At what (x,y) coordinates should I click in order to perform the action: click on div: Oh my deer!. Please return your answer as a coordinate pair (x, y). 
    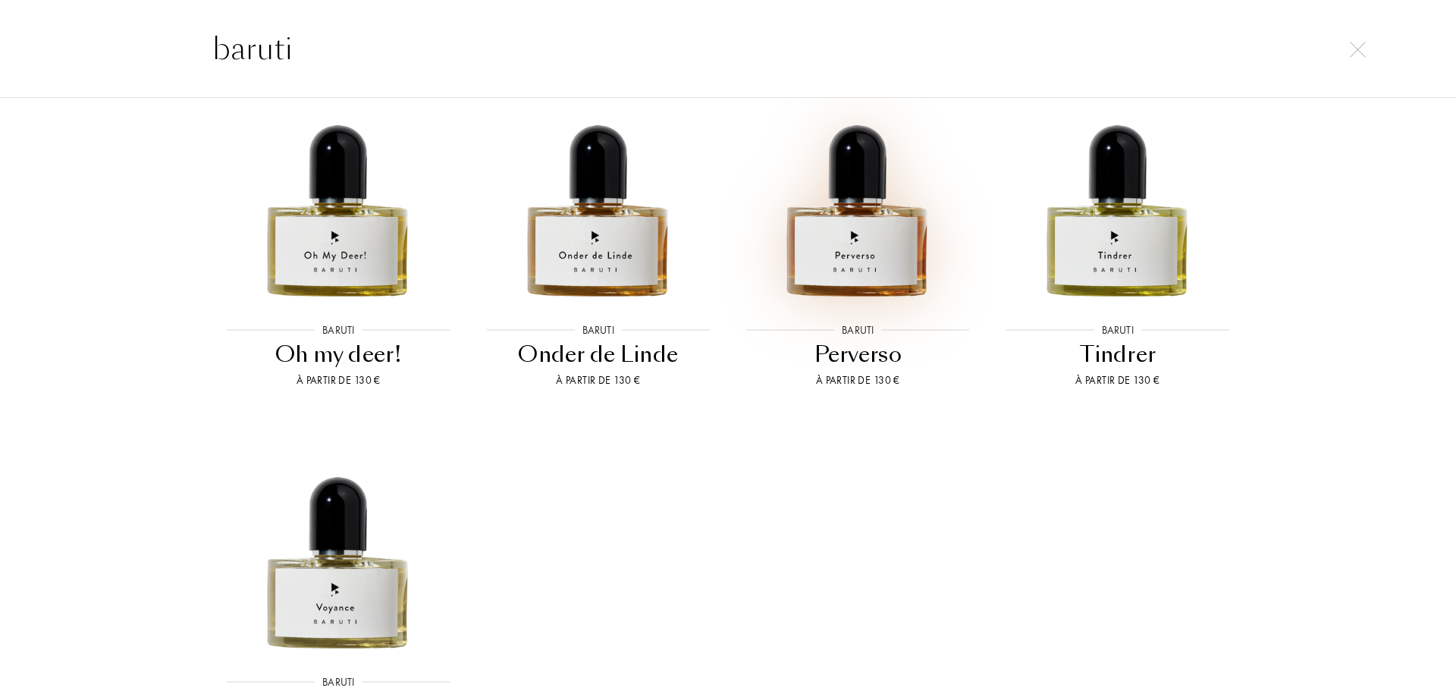
    Looking at the image, I should click on (338, 354).